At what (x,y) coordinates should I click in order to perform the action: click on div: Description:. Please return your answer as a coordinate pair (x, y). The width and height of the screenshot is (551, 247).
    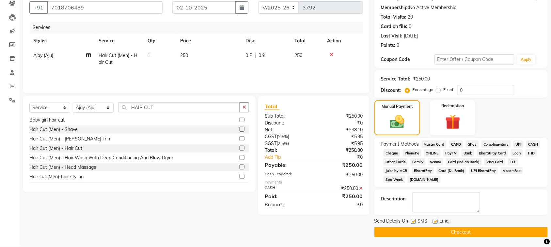
    Looking at the image, I should click on (394, 199).